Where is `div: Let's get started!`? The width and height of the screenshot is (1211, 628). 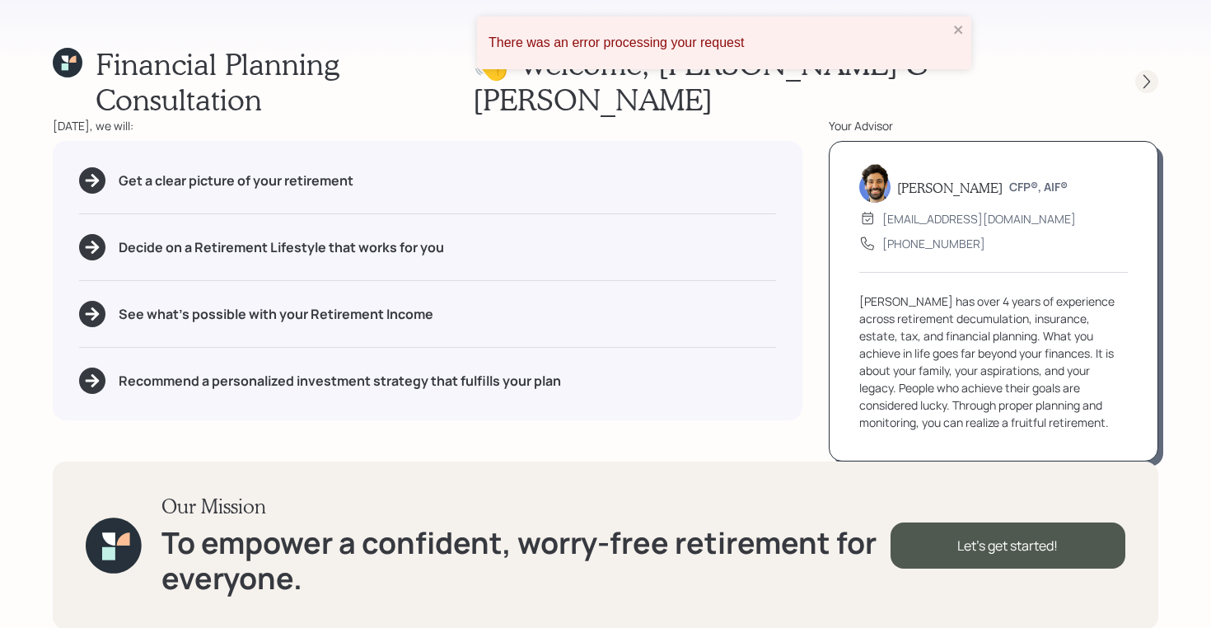
div: Let's get started! is located at coordinates (1008, 545).